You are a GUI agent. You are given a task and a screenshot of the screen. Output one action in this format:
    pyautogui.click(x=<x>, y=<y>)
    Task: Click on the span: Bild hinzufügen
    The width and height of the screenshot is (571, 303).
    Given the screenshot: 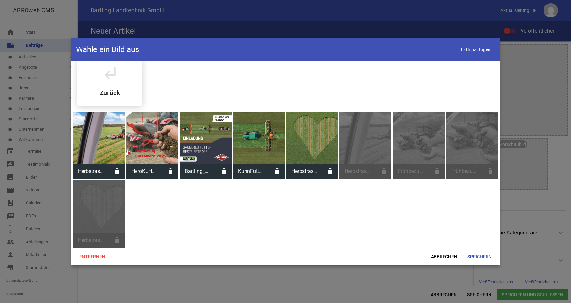 What is the action you would take?
    pyautogui.click(x=475, y=49)
    